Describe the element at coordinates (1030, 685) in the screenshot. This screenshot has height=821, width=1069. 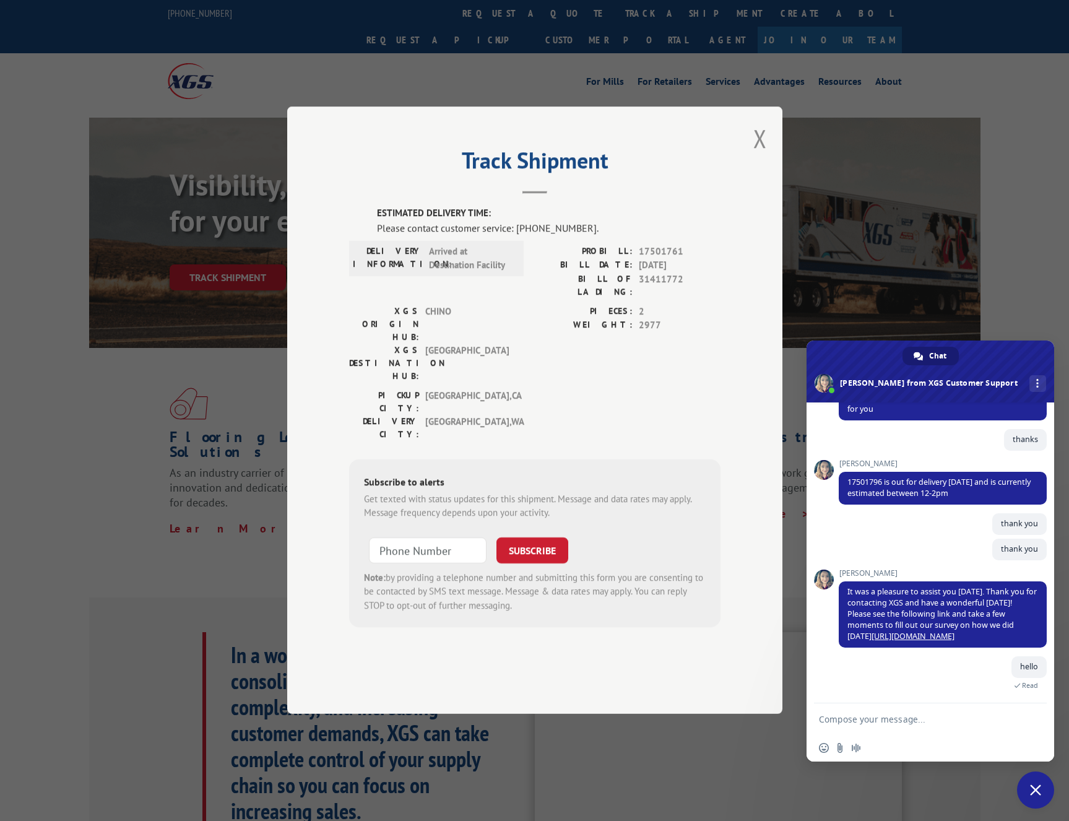
I see `span: Read` at that location.